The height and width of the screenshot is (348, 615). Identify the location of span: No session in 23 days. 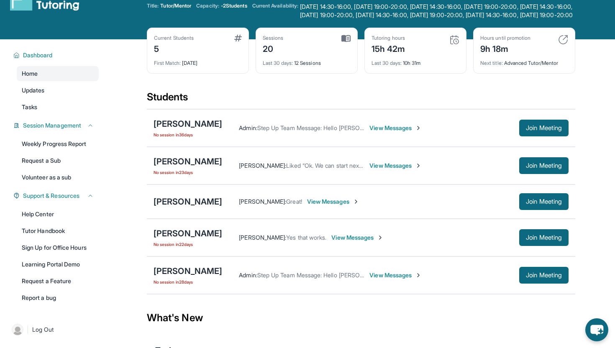
(188, 172).